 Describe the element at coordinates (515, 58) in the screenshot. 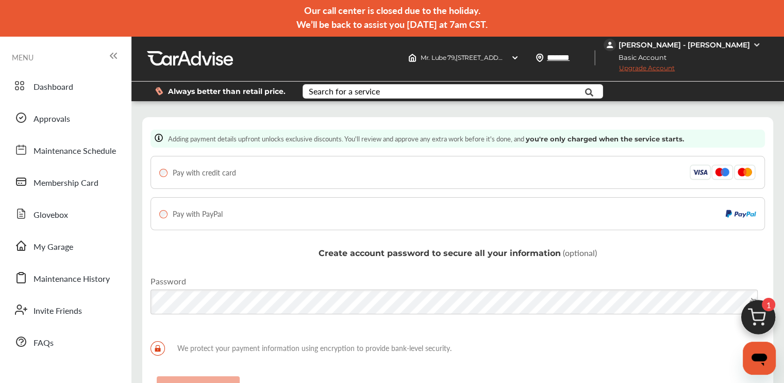

I see `img: header-down-arrow.9dd2ce7d.svg` at that location.